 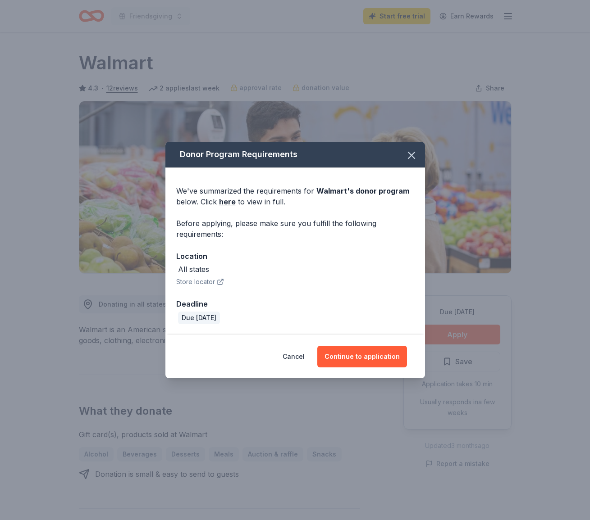 What do you see at coordinates (295, 256) in the screenshot?
I see `div: Location` at bounding box center [295, 256].